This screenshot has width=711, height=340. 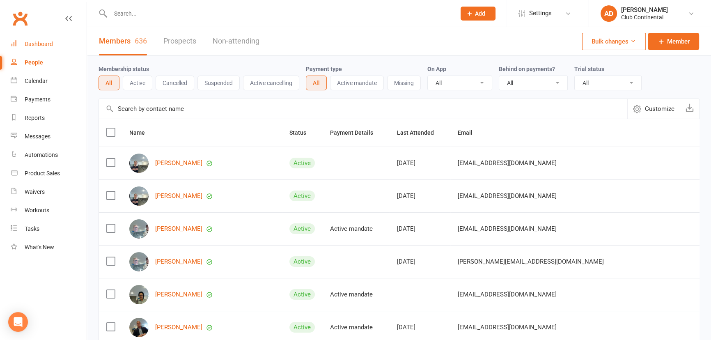 I want to click on button: Name, so click(x=142, y=133).